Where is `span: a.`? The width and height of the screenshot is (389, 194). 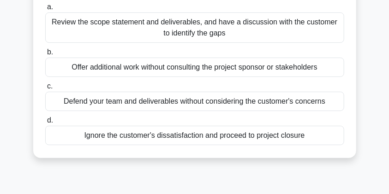 span: a. is located at coordinates (50, 6).